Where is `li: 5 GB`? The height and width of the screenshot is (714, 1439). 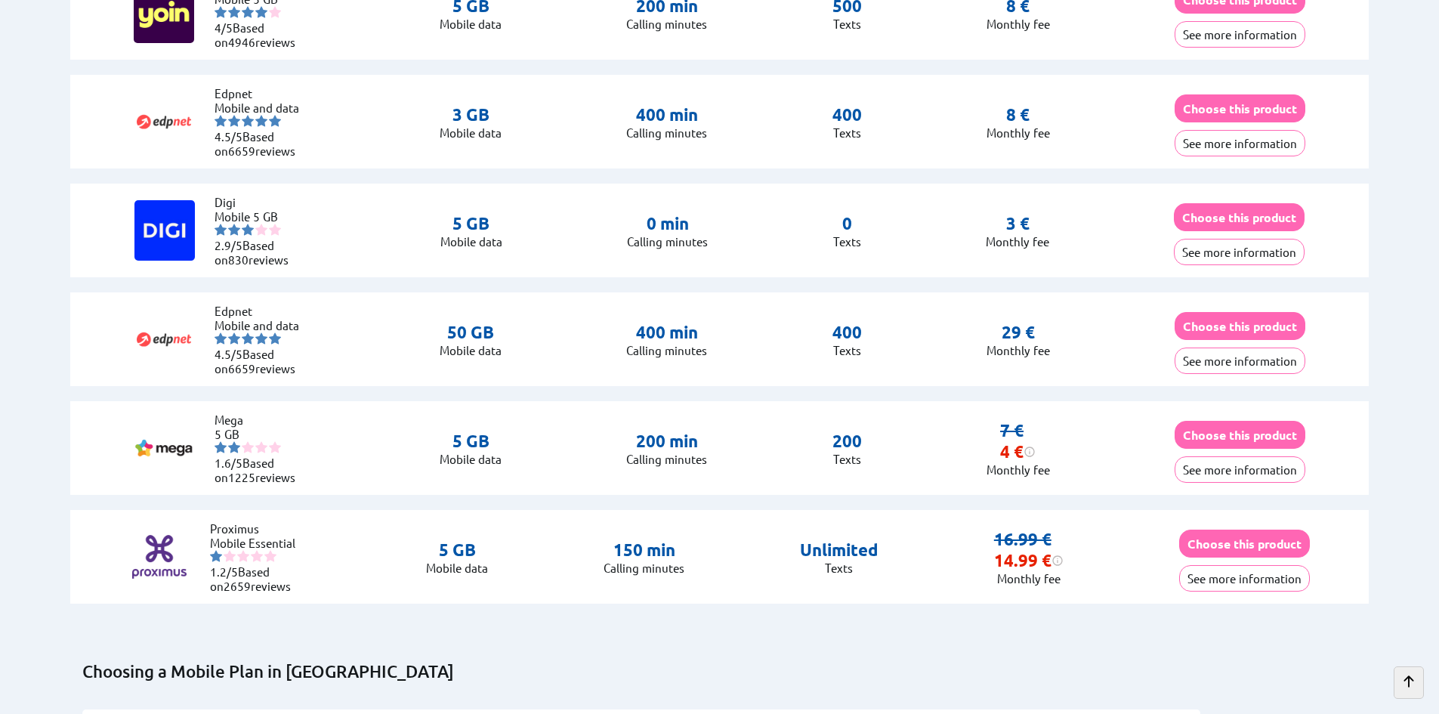
li: 5 GB is located at coordinates (260, 434).